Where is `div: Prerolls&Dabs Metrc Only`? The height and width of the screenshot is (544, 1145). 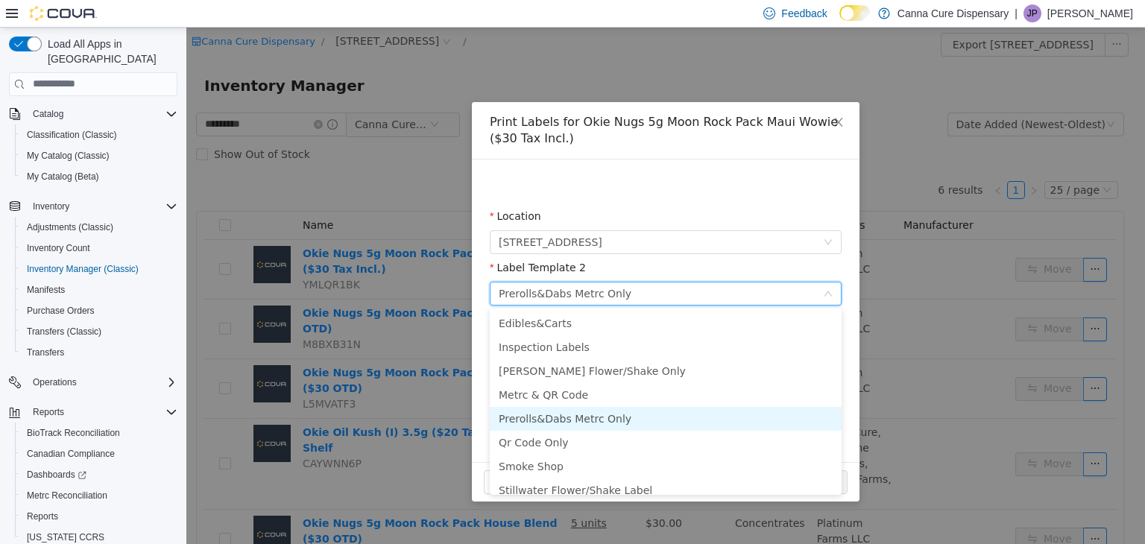
div: Prerolls&Dabs Metrc Only is located at coordinates (379, 266).